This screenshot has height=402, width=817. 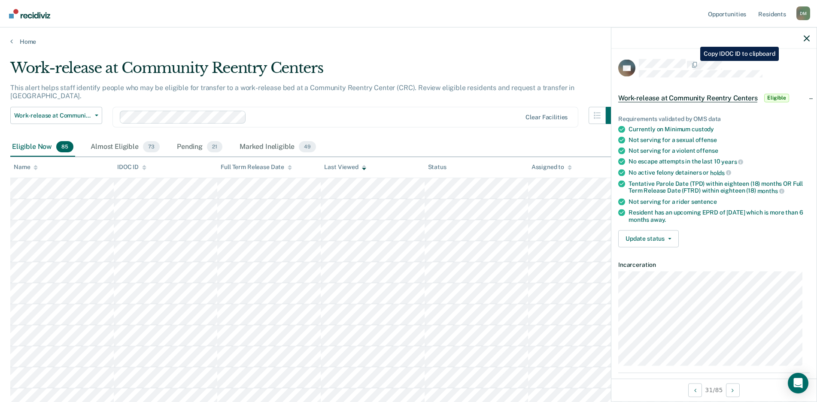 I want to click on div: Status, so click(x=437, y=167).